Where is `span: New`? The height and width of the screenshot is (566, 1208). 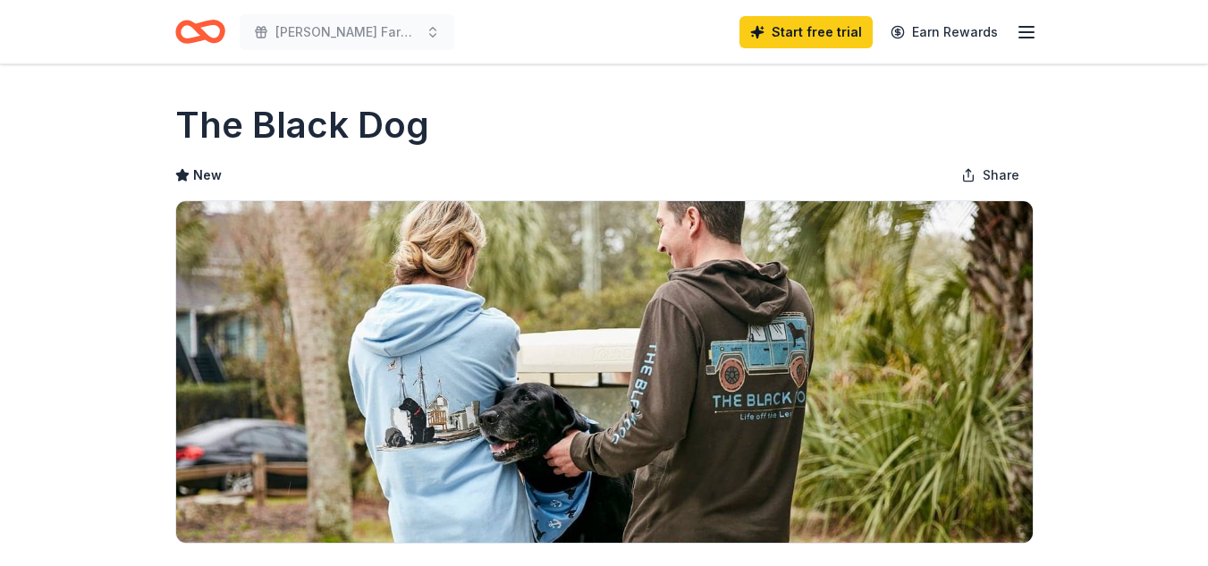
span: New is located at coordinates (207, 175).